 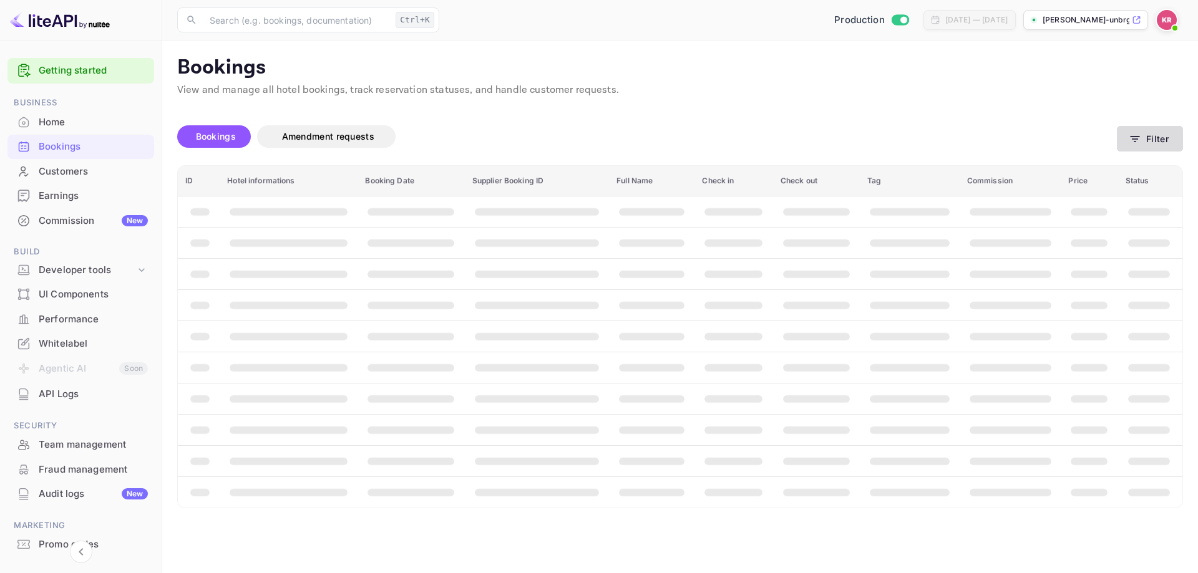 I want to click on span: Marketing, so click(x=80, y=526).